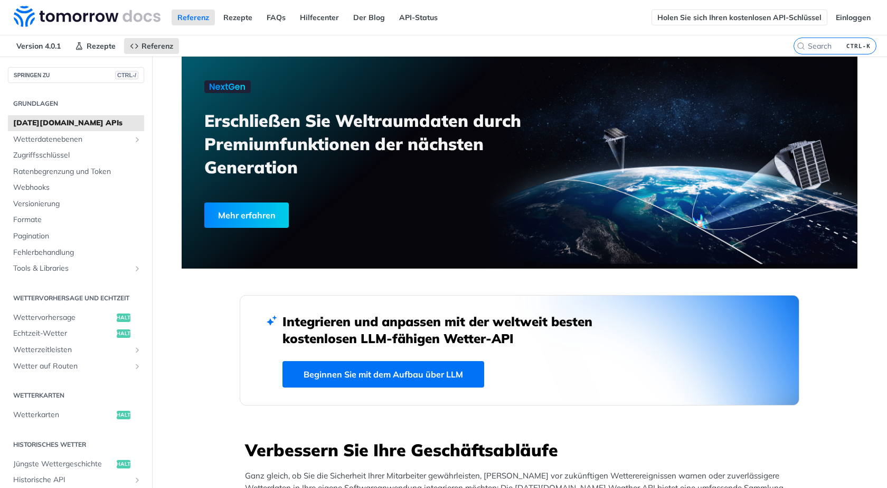 This screenshot has height=488, width=887. Describe the element at coordinates (137, 139) in the screenshot. I see `button: Unterseiten für Wetterdatenebenen anzeigen` at that location.